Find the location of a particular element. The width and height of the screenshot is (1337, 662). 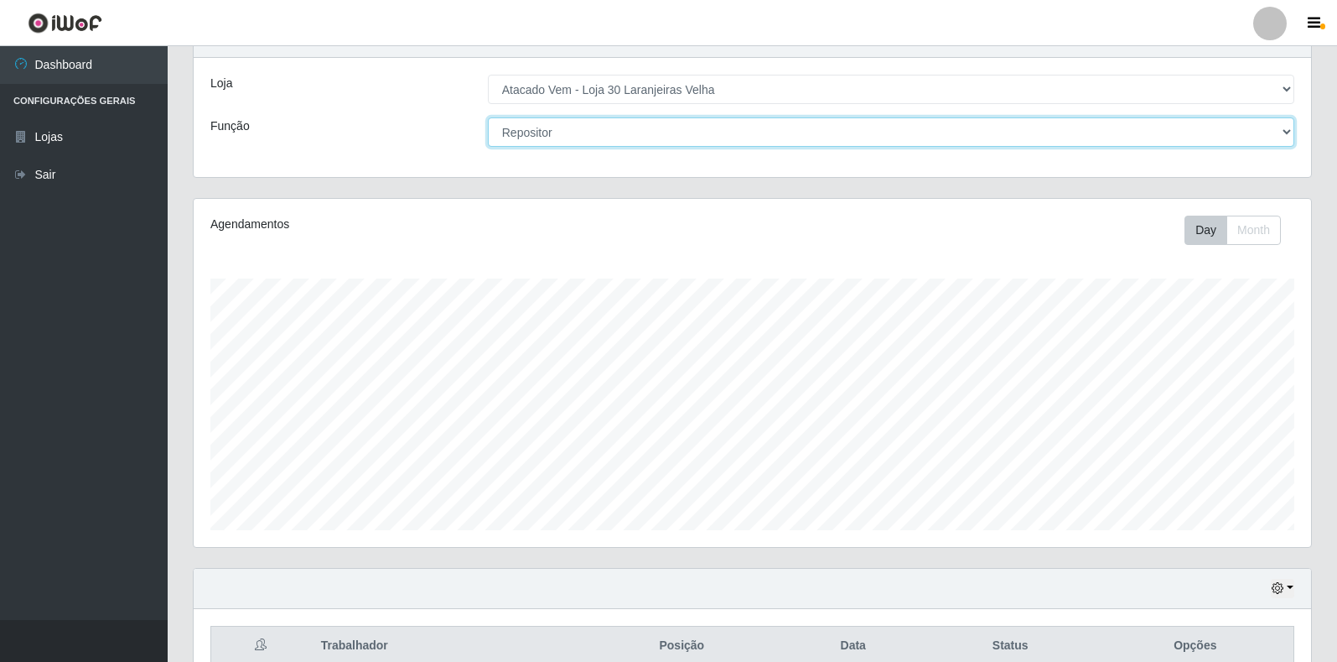

label: Loja is located at coordinates (221, 83).